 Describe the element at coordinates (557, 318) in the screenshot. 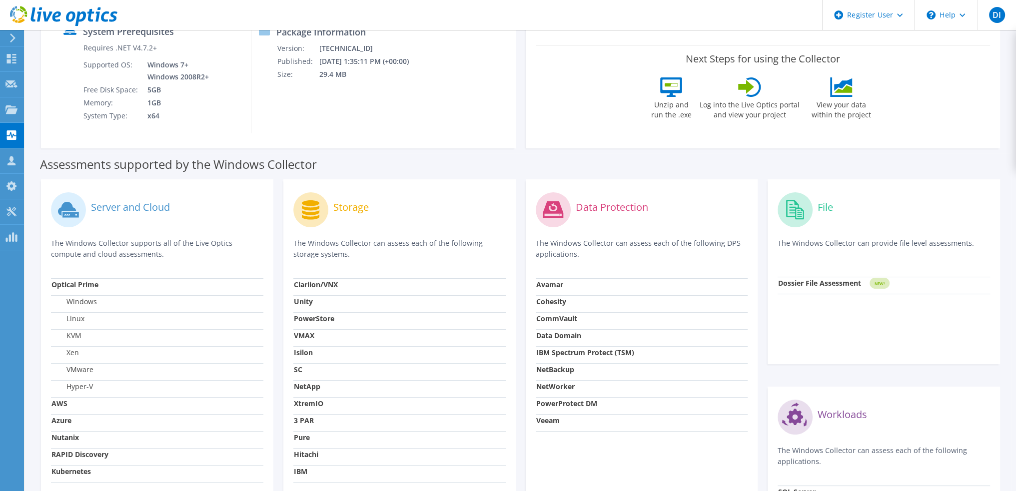

I see `strong: CommVault` at that location.